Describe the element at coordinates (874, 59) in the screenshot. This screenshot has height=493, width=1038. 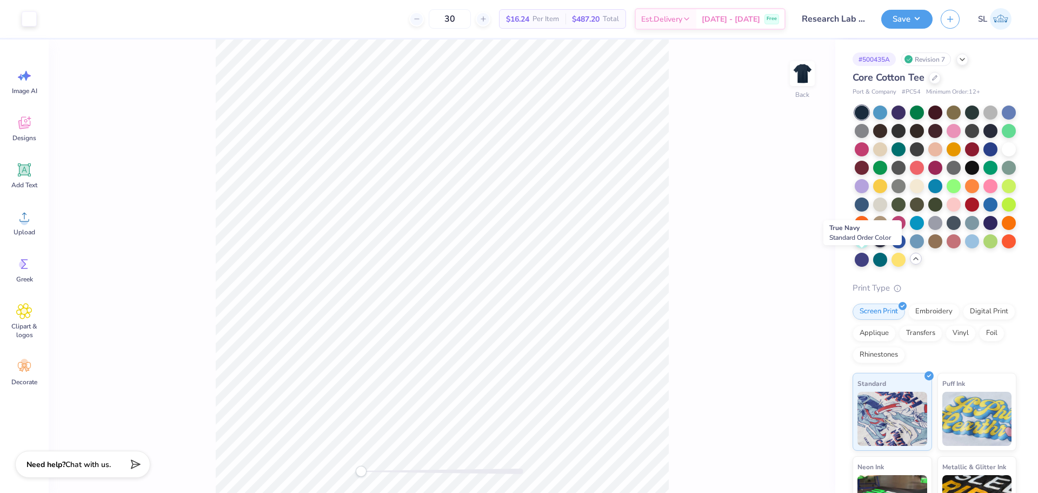
I see `div: # 500435A` at that location.